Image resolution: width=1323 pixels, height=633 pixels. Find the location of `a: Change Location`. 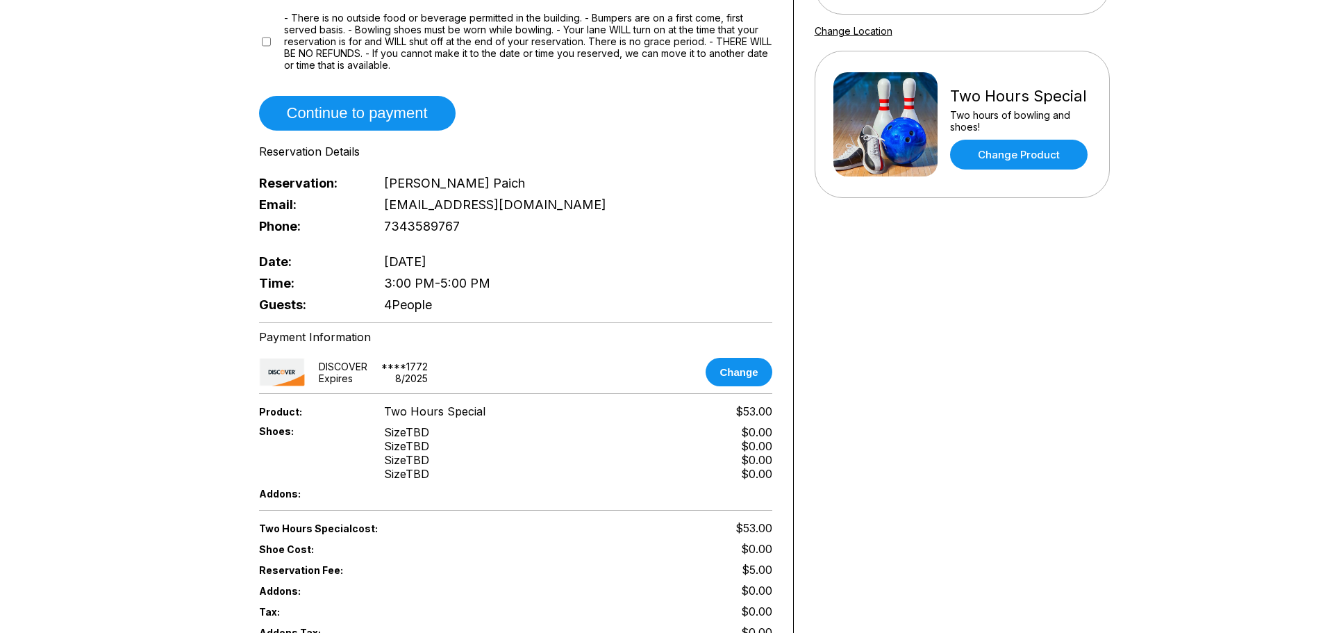

a: Change Location is located at coordinates (853, 31).